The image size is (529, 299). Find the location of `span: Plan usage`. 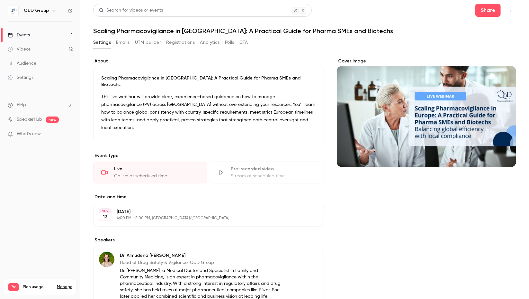

span: Plan usage is located at coordinates (38, 287).